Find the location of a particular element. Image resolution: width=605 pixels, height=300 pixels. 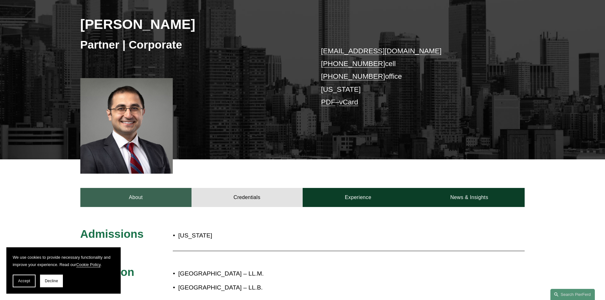

a: vCard is located at coordinates (349, 102).